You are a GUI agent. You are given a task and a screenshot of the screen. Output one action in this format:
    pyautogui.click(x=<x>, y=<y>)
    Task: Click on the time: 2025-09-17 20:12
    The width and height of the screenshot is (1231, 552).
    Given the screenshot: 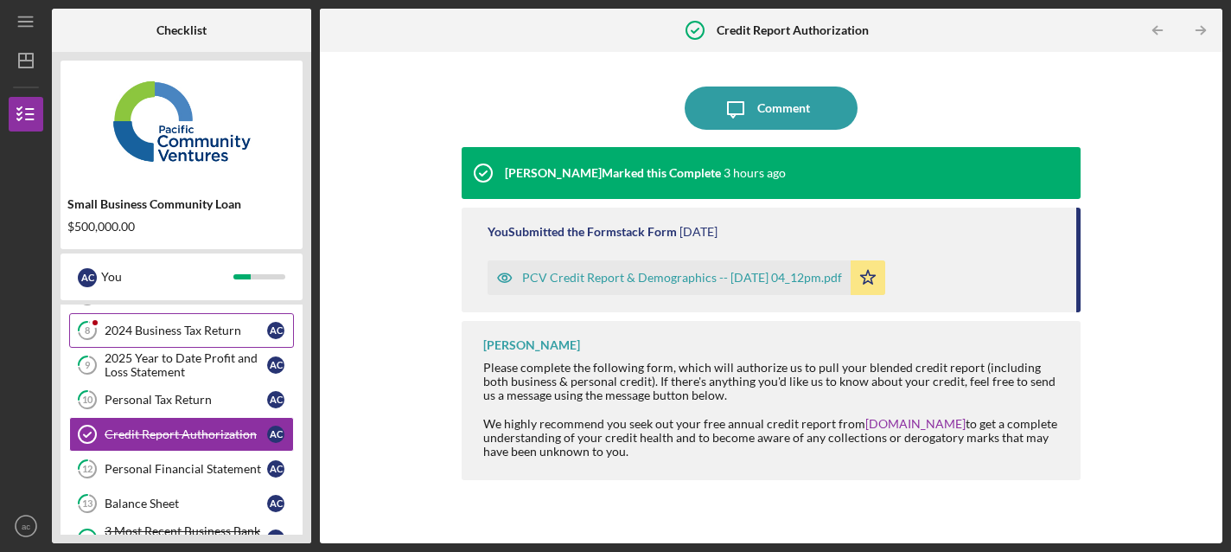 What is the action you would take?
    pyautogui.click(x=699, y=232)
    